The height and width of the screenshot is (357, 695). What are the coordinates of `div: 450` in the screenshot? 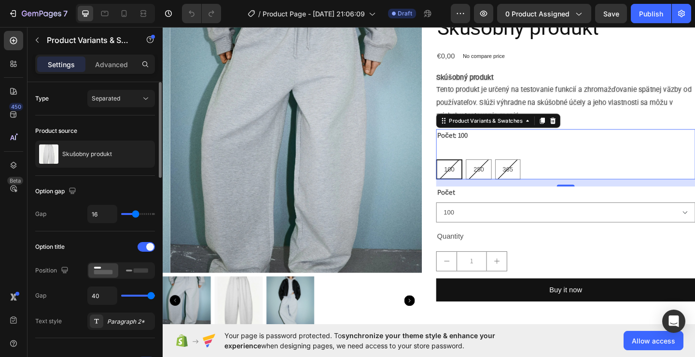 It's located at (16, 107).